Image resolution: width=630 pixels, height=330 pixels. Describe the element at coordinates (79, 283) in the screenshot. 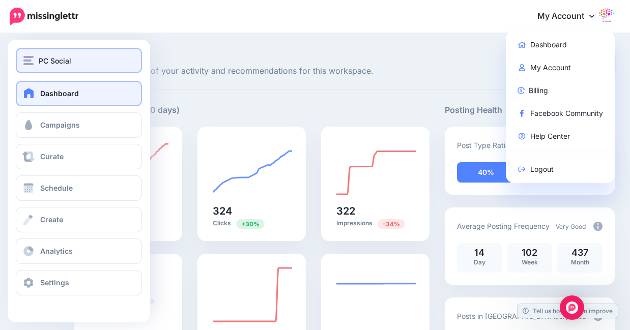

I see `a: Settings` at that location.